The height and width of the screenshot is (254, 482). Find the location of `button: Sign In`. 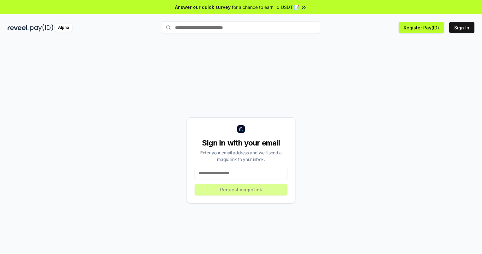

button: Sign In is located at coordinates (462, 27).